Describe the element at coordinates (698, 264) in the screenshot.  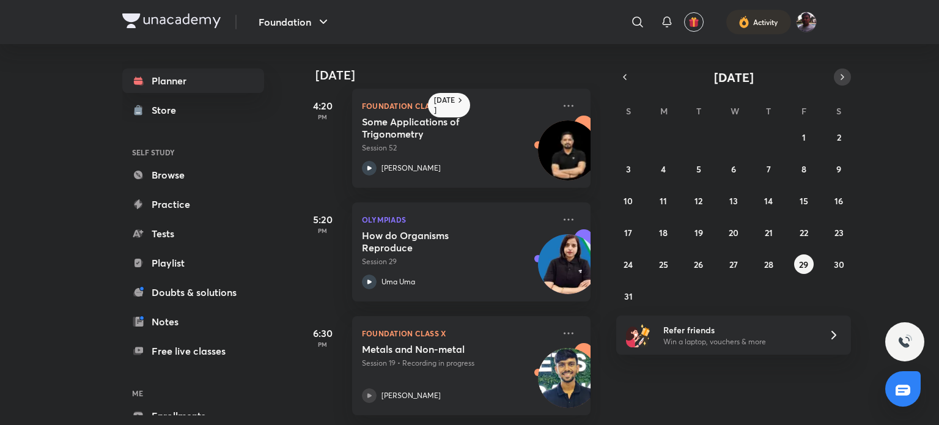
I see `button: August 26, 2025` at that location.